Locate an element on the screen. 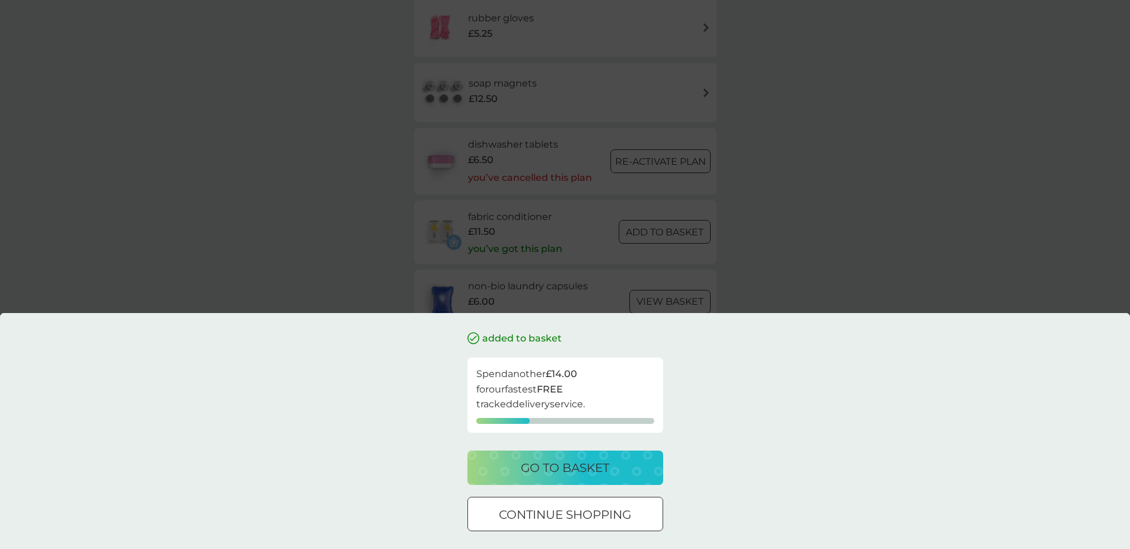  strong: £14.00 is located at coordinates (561, 374).